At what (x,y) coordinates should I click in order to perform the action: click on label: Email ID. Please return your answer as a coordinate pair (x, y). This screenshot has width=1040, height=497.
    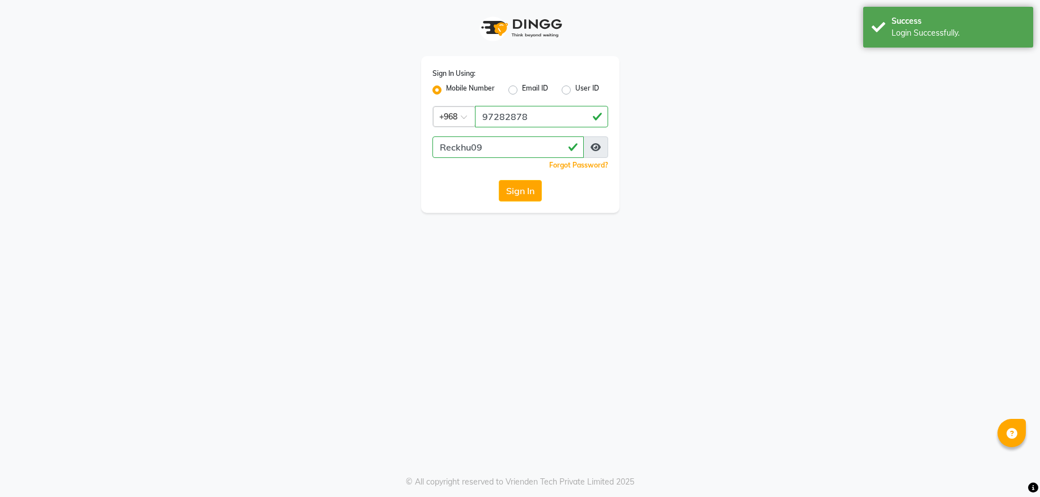
    Looking at the image, I should click on (535, 90).